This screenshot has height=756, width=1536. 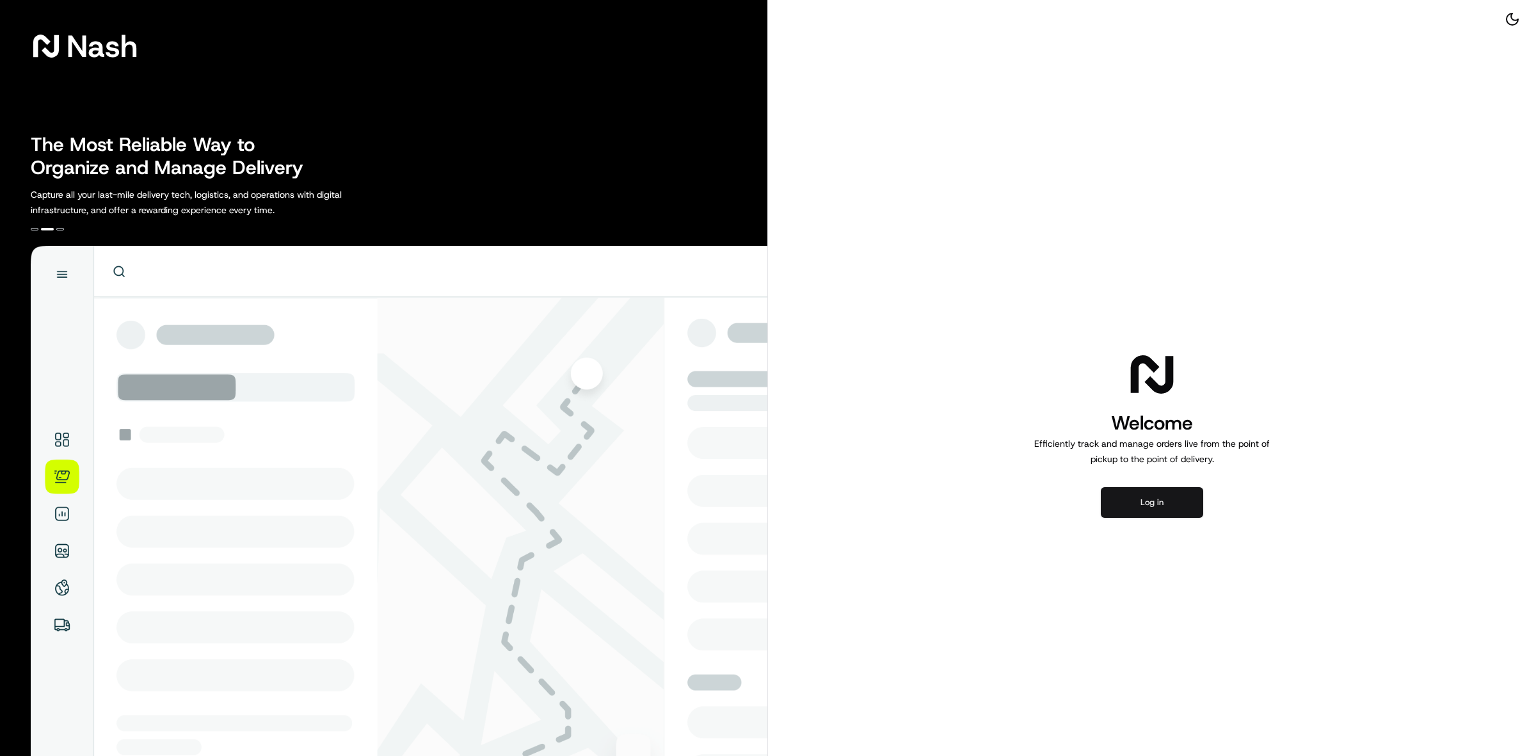 I want to click on h1: Welcome, so click(x=1152, y=423).